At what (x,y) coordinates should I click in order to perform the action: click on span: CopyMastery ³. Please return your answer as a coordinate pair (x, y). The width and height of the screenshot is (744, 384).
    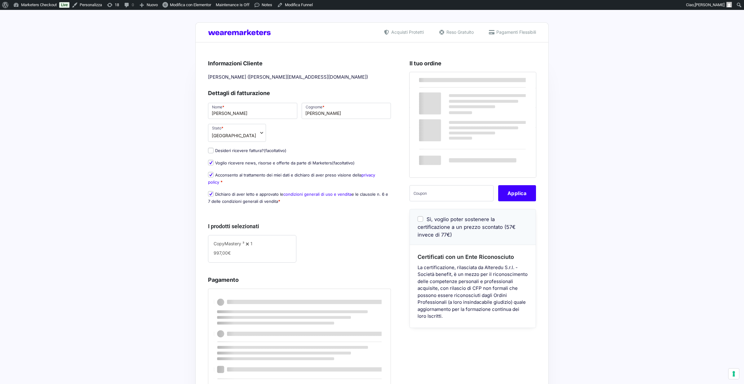
    Looking at the image, I should click on (229, 244).